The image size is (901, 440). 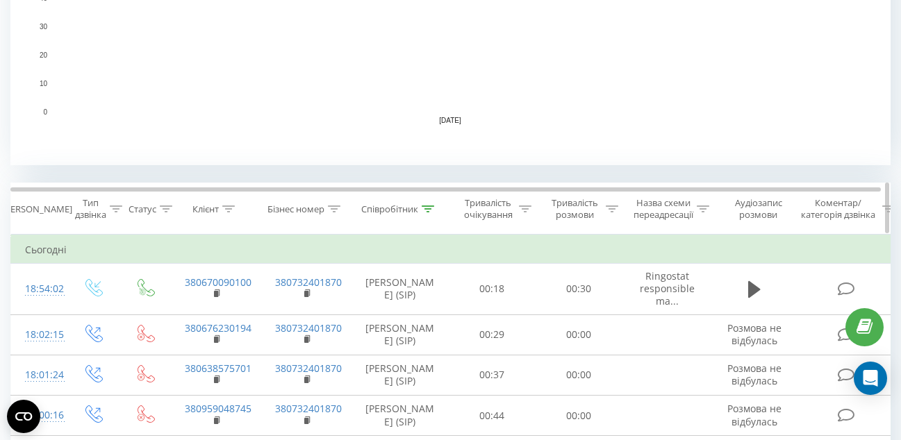 What do you see at coordinates (218, 368) in the screenshot?
I see `a: 380638575701` at bounding box center [218, 368].